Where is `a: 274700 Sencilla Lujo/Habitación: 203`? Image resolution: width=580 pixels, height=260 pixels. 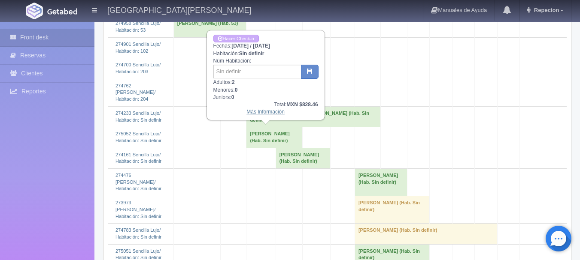
a: 274700 Sencilla Lujo/Habitación: 203 is located at coordinates (138, 68).